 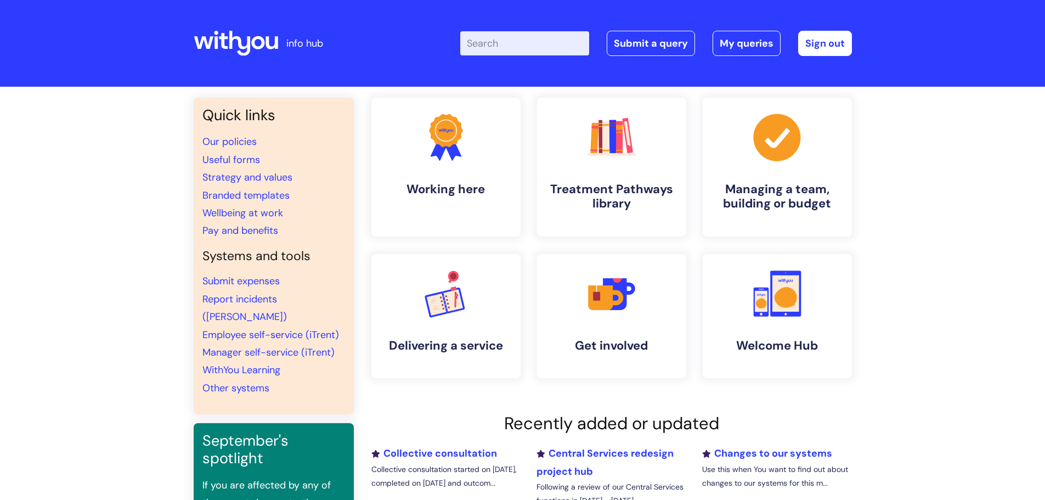 What do you see at coordinates (524, 43) in the screenshot?
I see `input: Search` at bounding box center [524, 43].